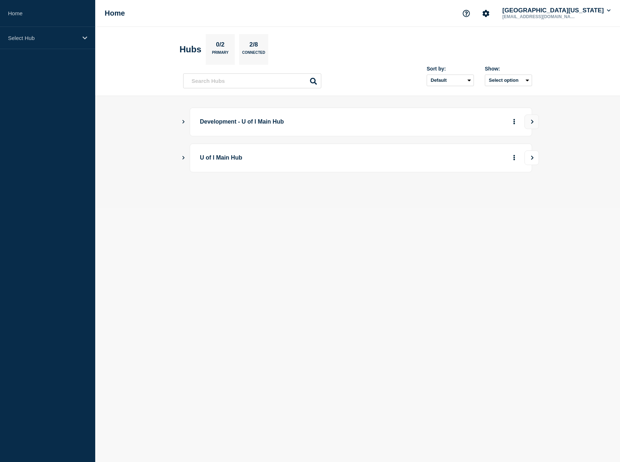 Image resolution: width=620 pixels, height=462 pixels. I want to click on button: Account settings, so click(486, 13).